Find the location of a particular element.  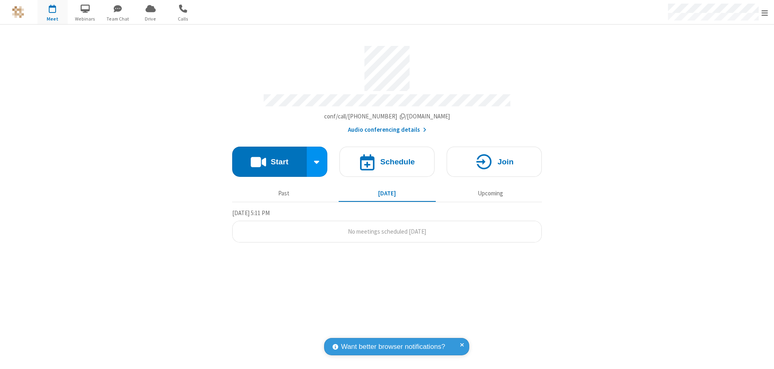

span: Copy my meeting room link is located at coordinates (387, 116).